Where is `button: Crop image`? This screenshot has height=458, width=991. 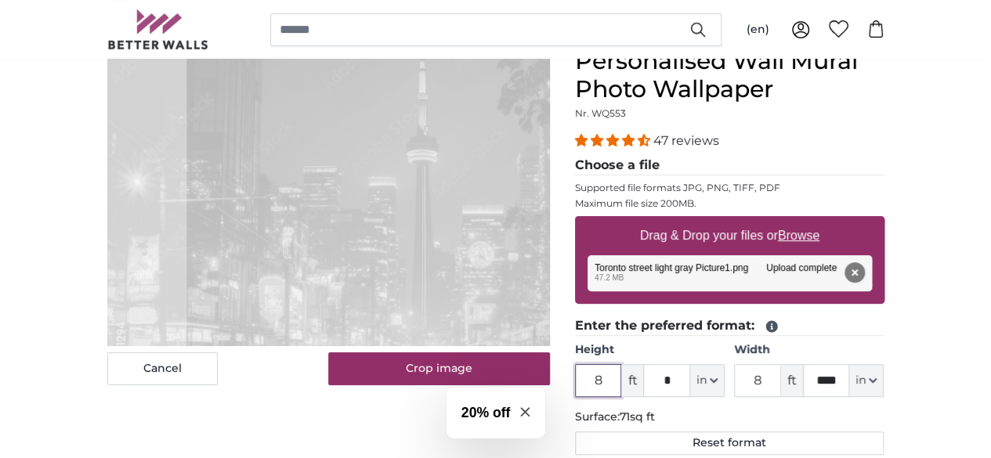 button: Crop image is located at coordinates (439, 369).